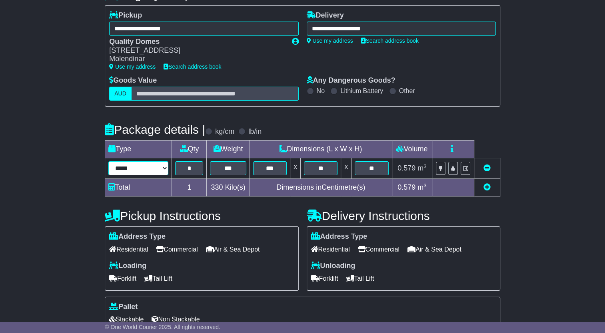 The width and height of the screenshot is (605, 333). Describe the element at coordinates (123, 307) in the screenshot. I see `label: Pallet` at that location.